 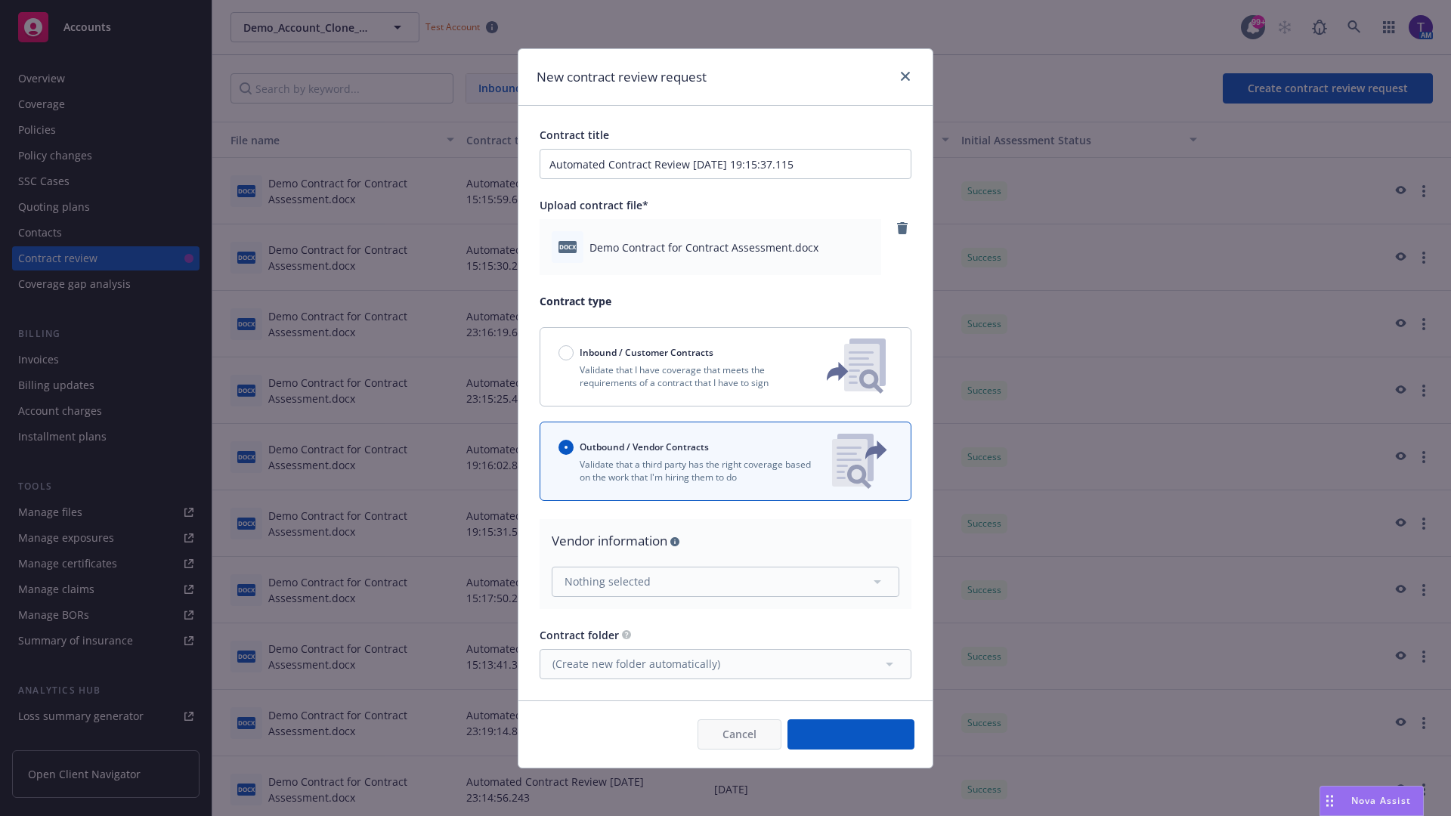 I want to click on button: Inbound / Customer ContractsValidate that I have coverage that meets the requirements of a contra..., so click(x=726, y=367).